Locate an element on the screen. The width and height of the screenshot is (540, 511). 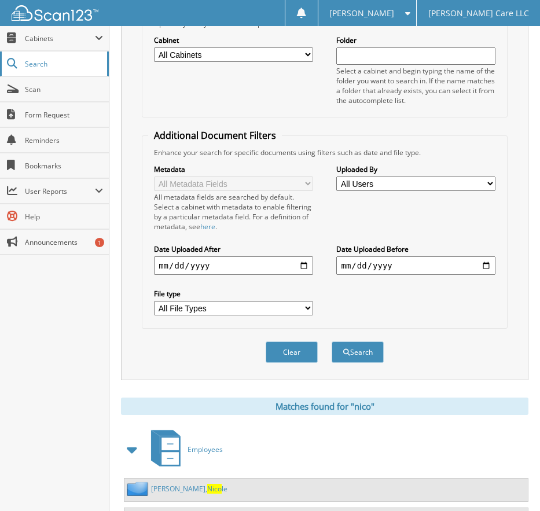
span: Search is located at coordinates (63, 64).